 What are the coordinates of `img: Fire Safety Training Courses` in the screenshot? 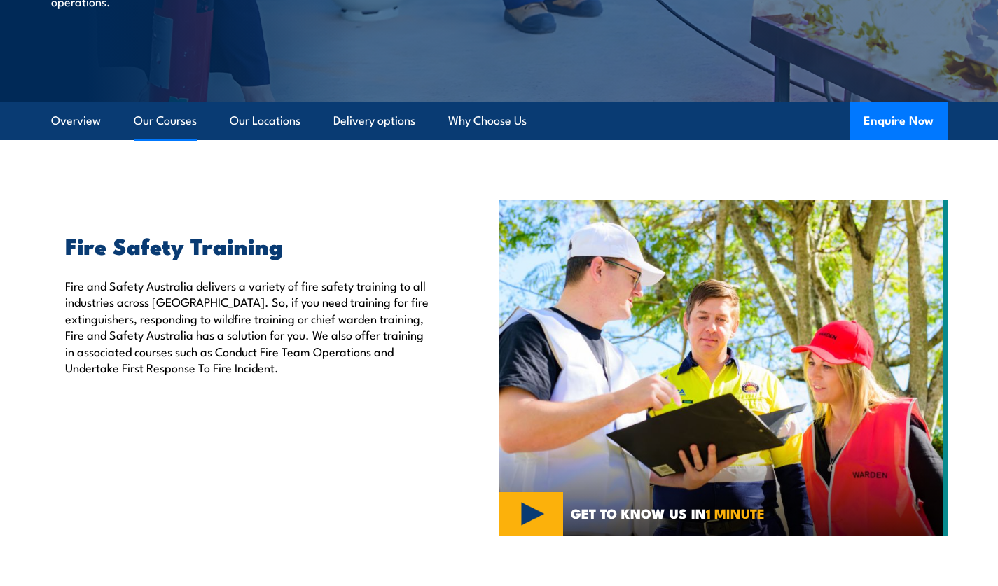 It's located at (723, 368).